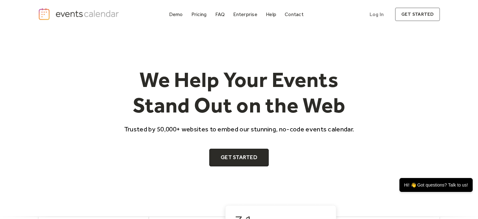 The width and height of the screenshot is (478, 219). Describe the element at coordinates (220, 14) in the screenshot. I see `a: FAQ` at that location.